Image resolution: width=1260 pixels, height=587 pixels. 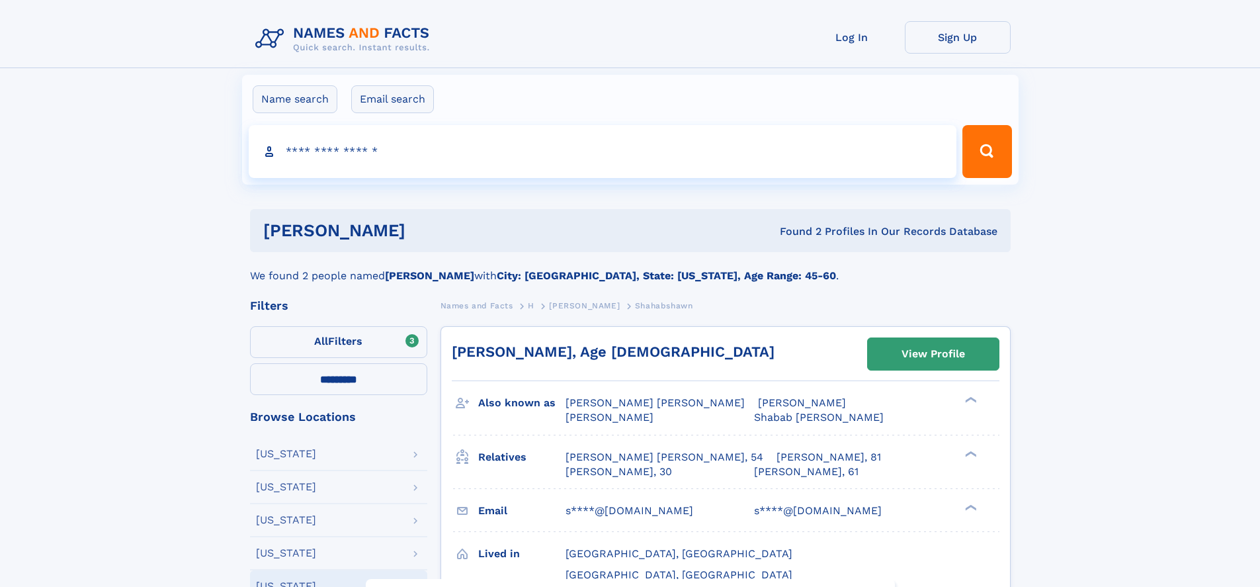 What do you see at coordinates (339, 342) in the screenshot?
I see `label: Filters` at bounding box center [339, 342].